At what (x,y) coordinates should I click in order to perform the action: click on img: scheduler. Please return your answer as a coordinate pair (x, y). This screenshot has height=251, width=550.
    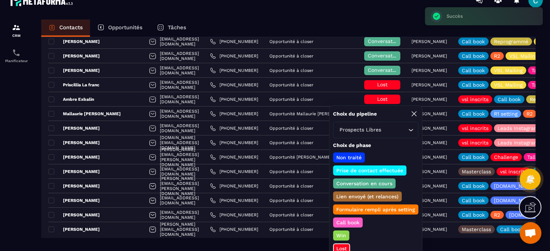
    Looking at the image, I should click on (16, 53).